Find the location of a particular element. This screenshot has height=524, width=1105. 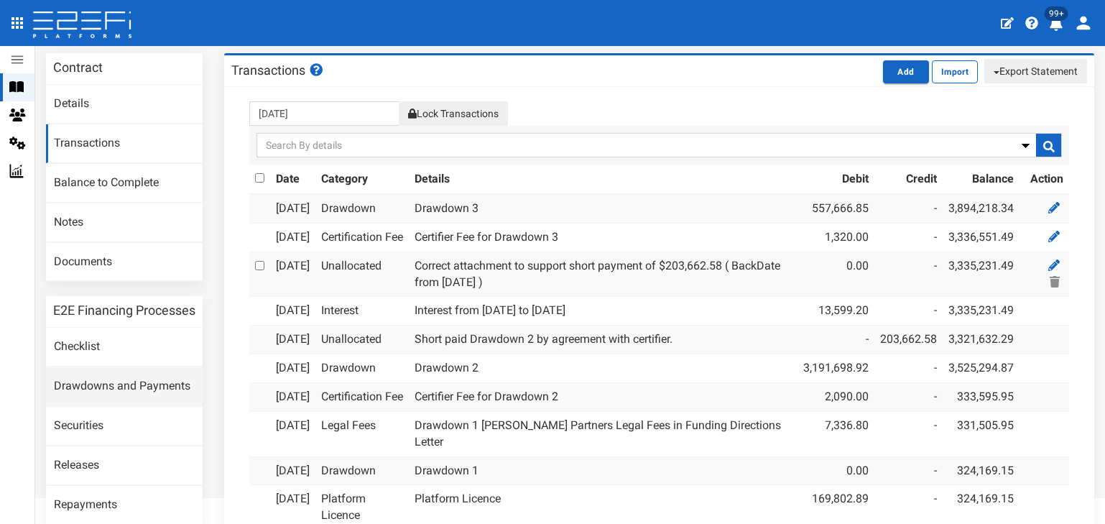

th: Details is located at coordinates (603, 179).